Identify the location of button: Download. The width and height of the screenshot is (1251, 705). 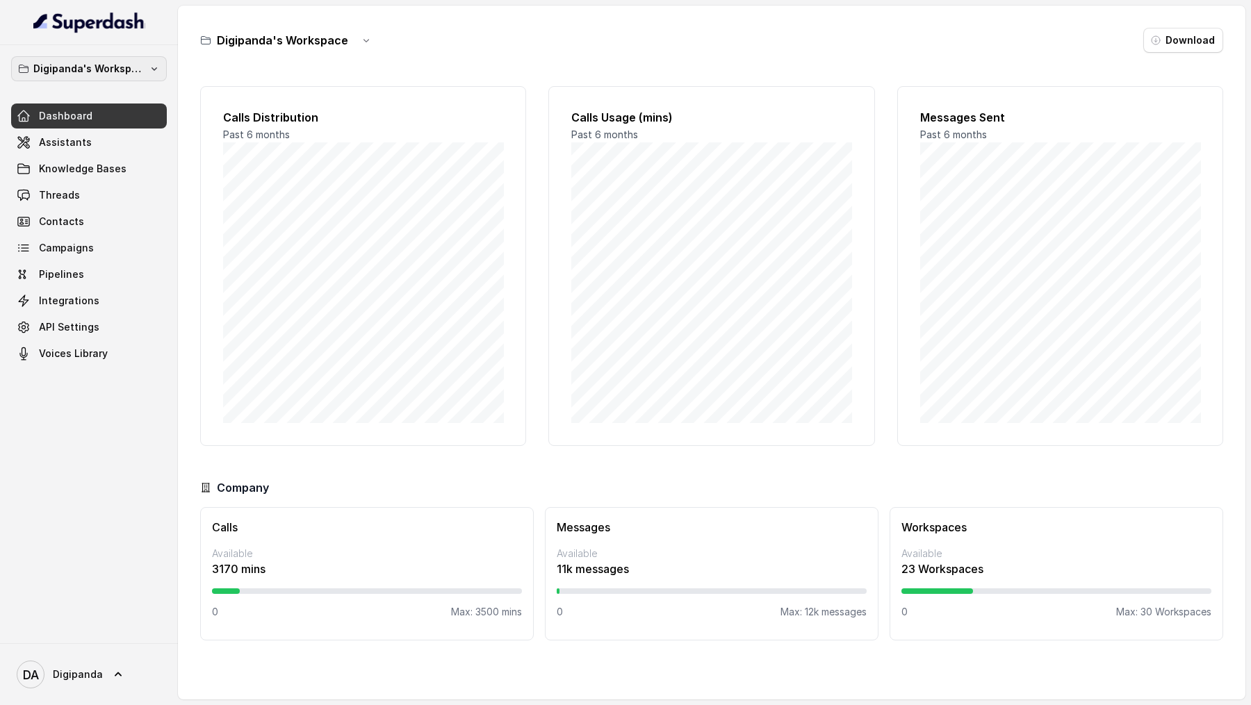
(1183, 40).